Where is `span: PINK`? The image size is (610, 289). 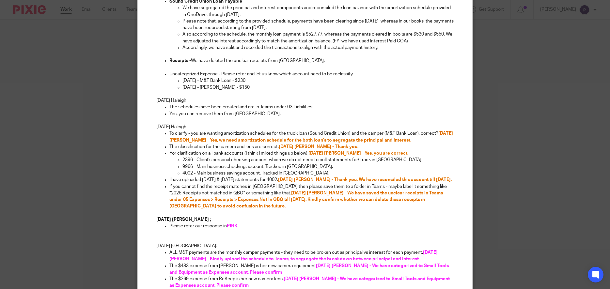
span: PINK is located at coordinates (232, 226).